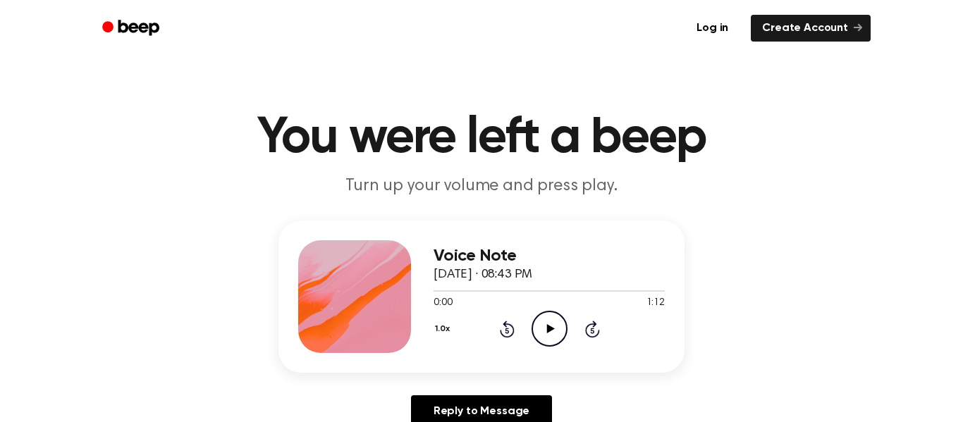 The width and height of the screenshot is (963, 422). What do you see at coordinates (810, 28) in the screenshot?
I see `a: Create Account` at bounding box center [810, 28].